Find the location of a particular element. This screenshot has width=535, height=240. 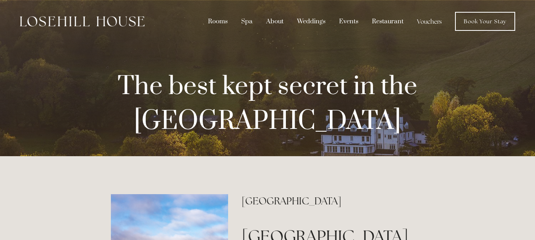

a: Vouchers is located at coordinates (429, 21).